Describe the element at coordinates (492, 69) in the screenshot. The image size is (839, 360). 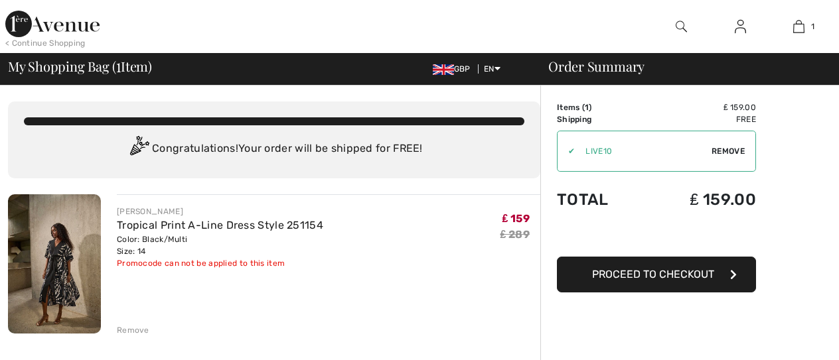
I see `span: EN` at that location.